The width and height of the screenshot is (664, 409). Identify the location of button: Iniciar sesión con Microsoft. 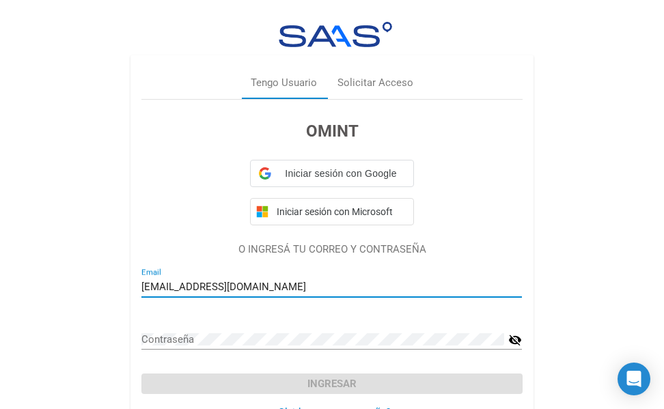
(332, 212).